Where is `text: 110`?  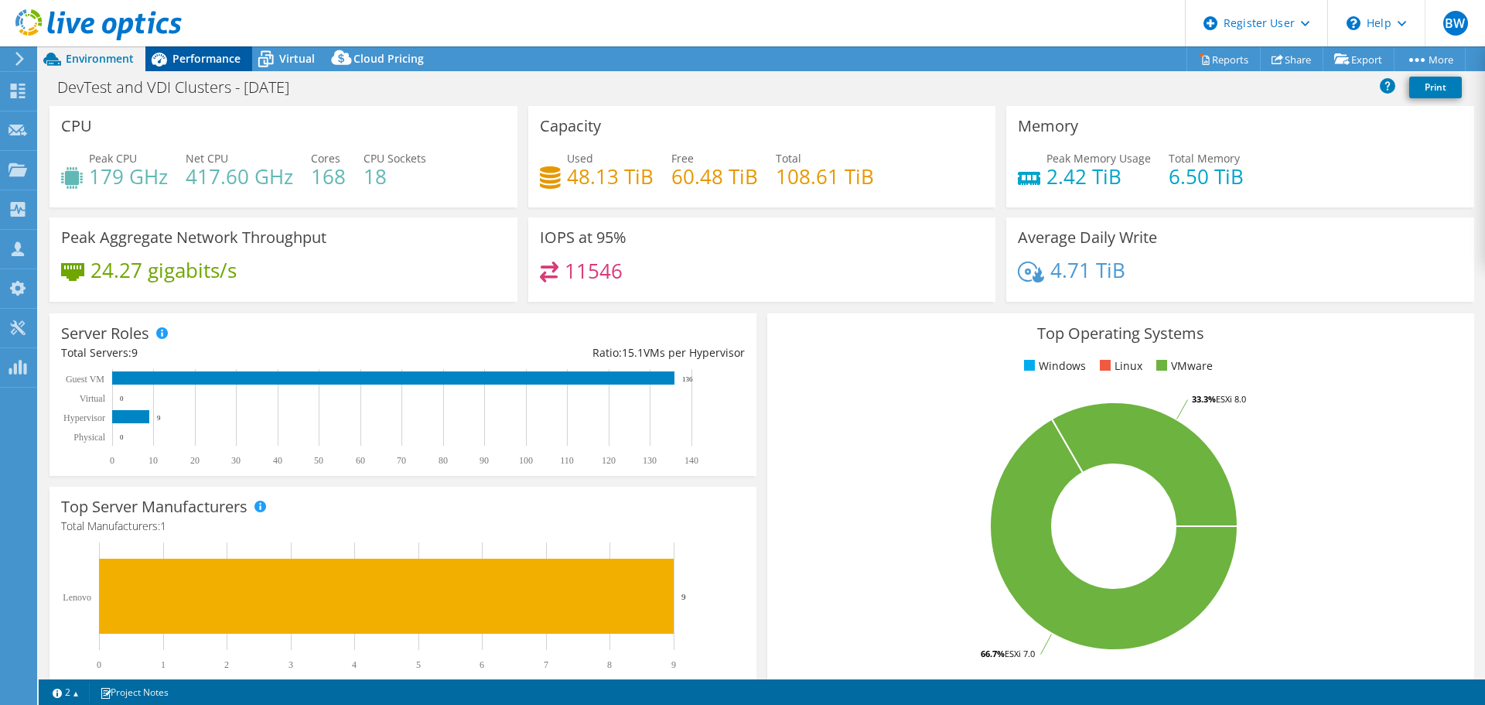
text: 110 is located at coordinates (567, 460).